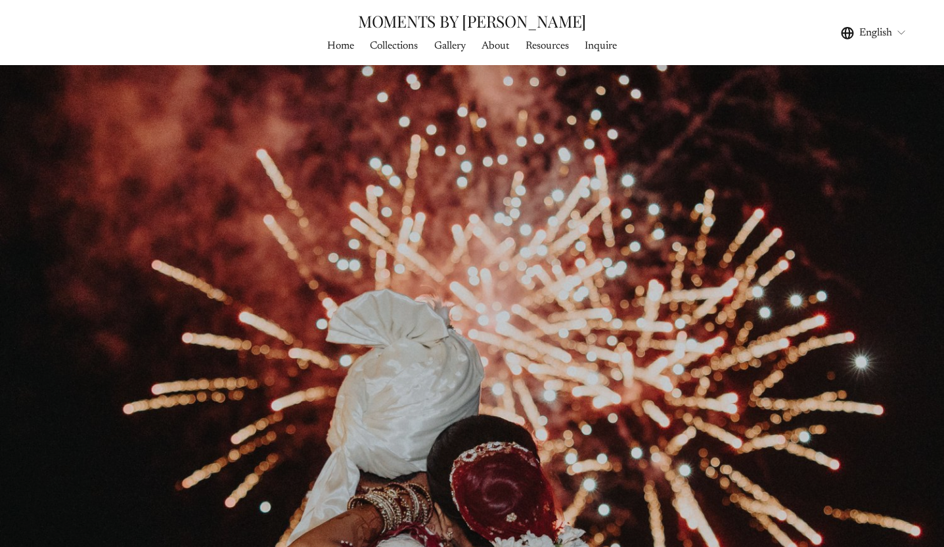  I want to click on span: Gallery, so click(450, 46).